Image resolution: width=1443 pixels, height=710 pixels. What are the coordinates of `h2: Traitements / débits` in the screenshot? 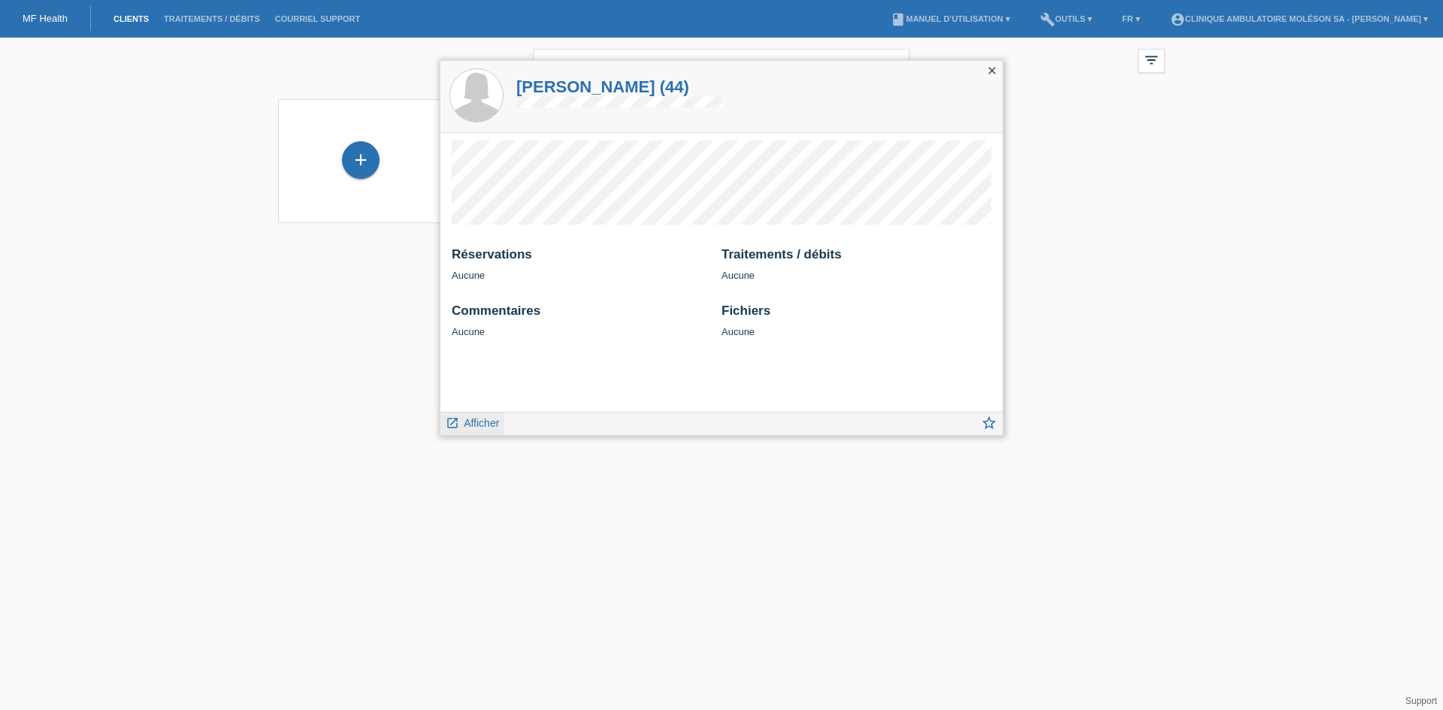 It's located at (856, 259).